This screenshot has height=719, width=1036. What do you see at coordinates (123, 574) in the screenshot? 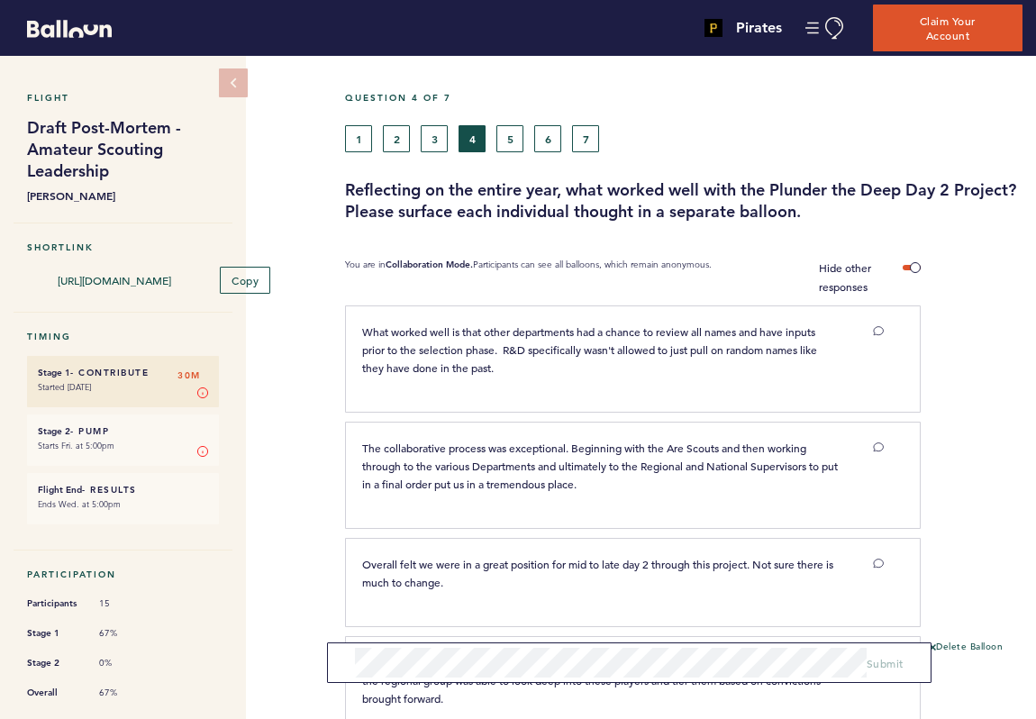
I see `h5: Participation` at bounding box center [123, 574].